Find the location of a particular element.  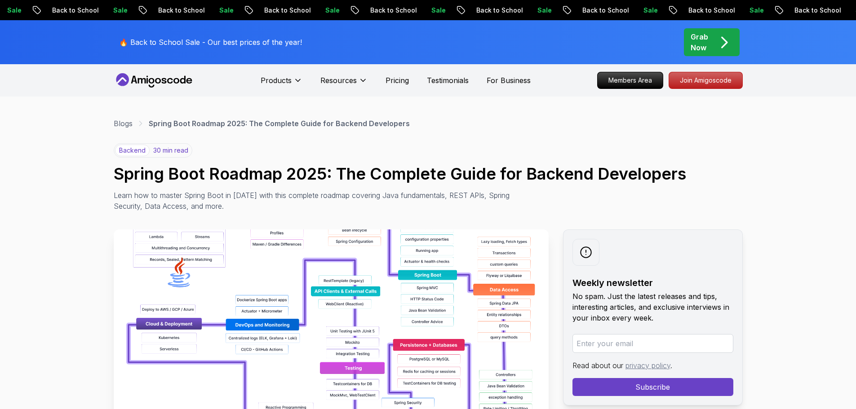

button: Resources is located at coordinates (344, 84).